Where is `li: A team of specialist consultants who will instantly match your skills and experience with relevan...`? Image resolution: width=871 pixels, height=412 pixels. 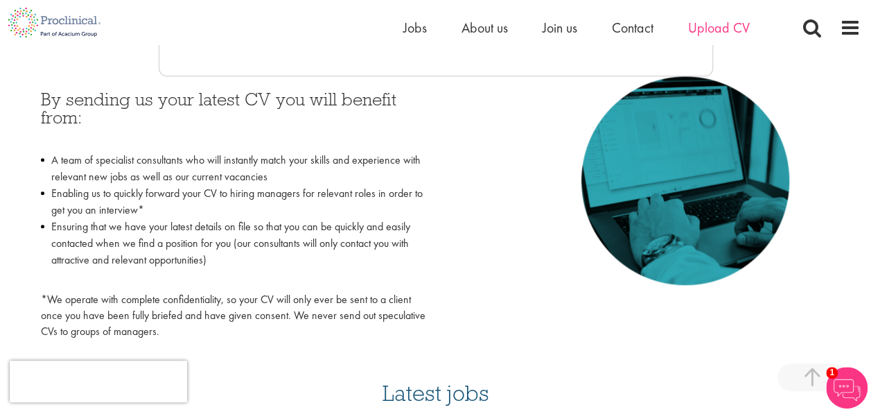
li: A team of specialist consultants who will instantly match your skills and experience with relevan... is located at coordinates (233, 168).